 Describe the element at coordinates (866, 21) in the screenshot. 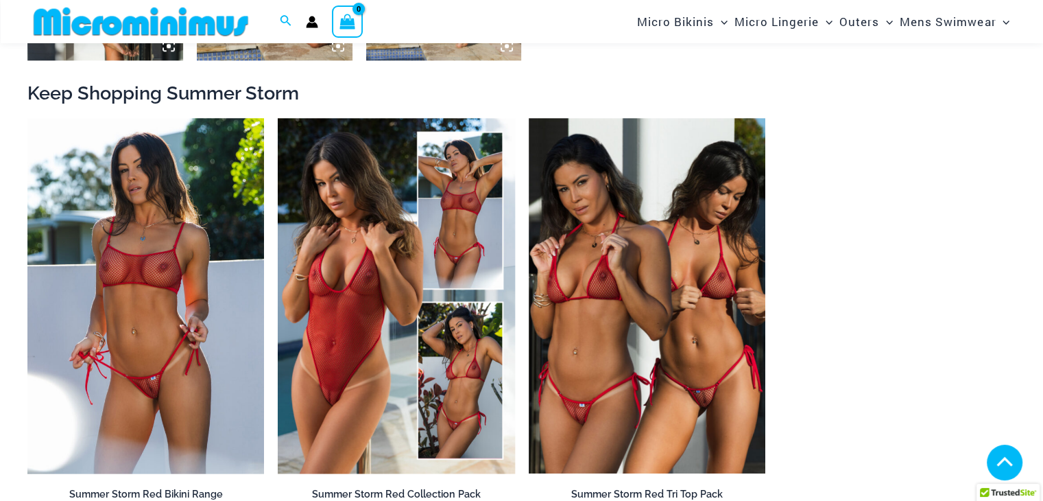

I see `a: OutersMenu ToggleMenu Toggle` at that location.